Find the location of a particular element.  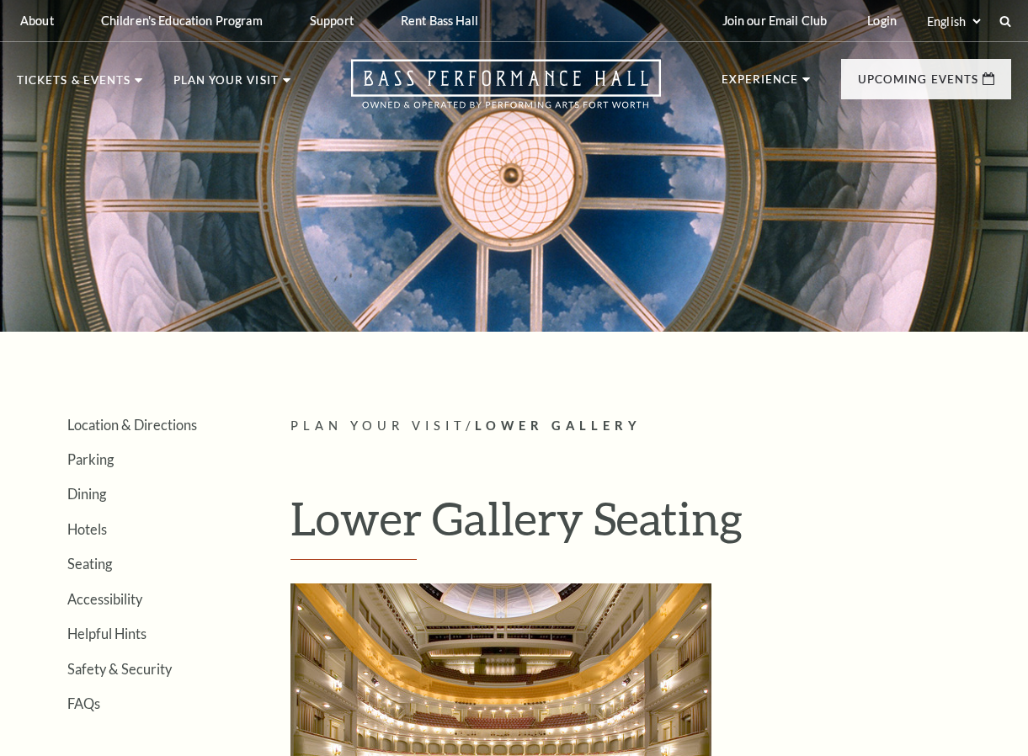

p: Upcoming Events is located at coordinates (918, 84).